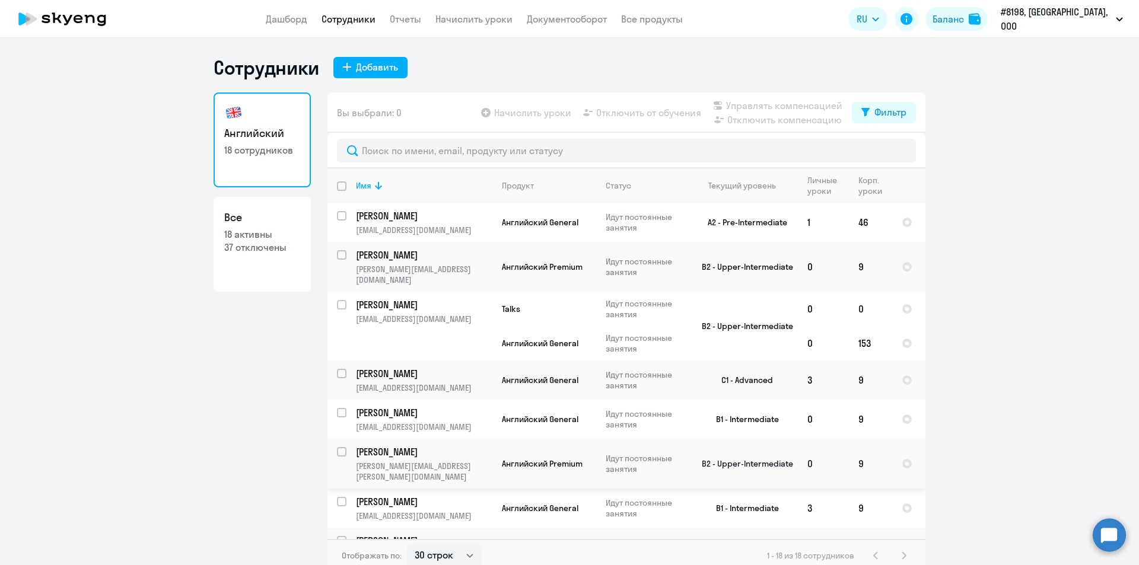 This screenshot has height=565, width=1139. I want to click on a: Английский18 сотрудников, so click(262, 140).